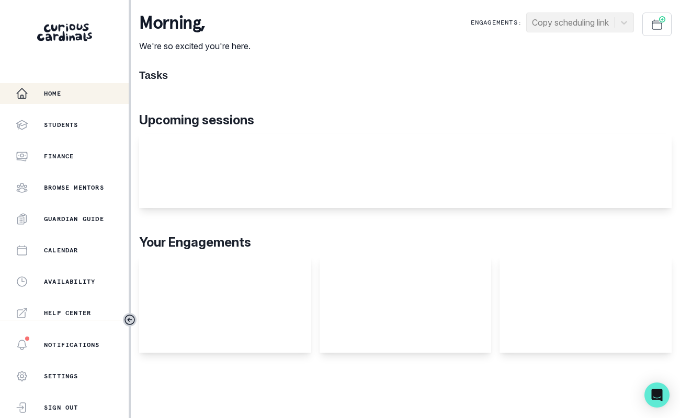  Describe the element at coordinates (70, 282) in the screenshot. I see `p: Availability` at that location.